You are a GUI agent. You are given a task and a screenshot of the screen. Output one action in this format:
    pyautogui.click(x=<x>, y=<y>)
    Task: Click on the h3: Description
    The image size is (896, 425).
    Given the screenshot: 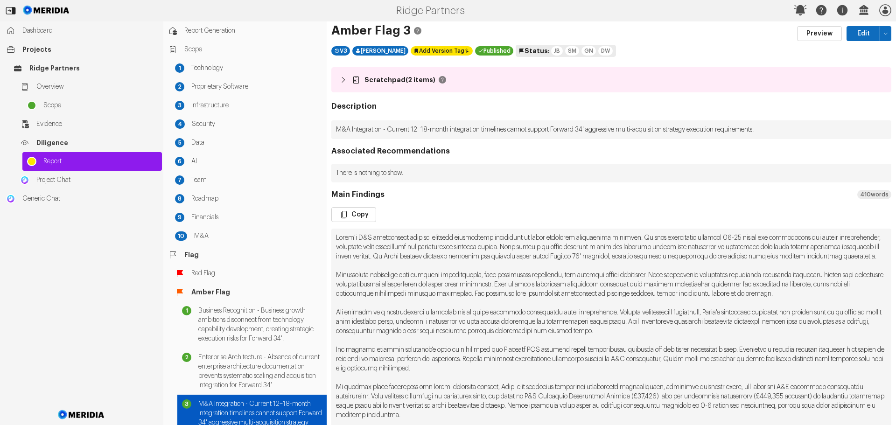 What is the action you would take?
    pyautogui.click(x=611, y=106)
    